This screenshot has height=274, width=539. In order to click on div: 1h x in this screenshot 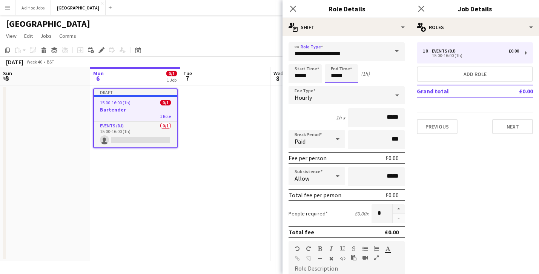, I will do `click(341, 117)`.